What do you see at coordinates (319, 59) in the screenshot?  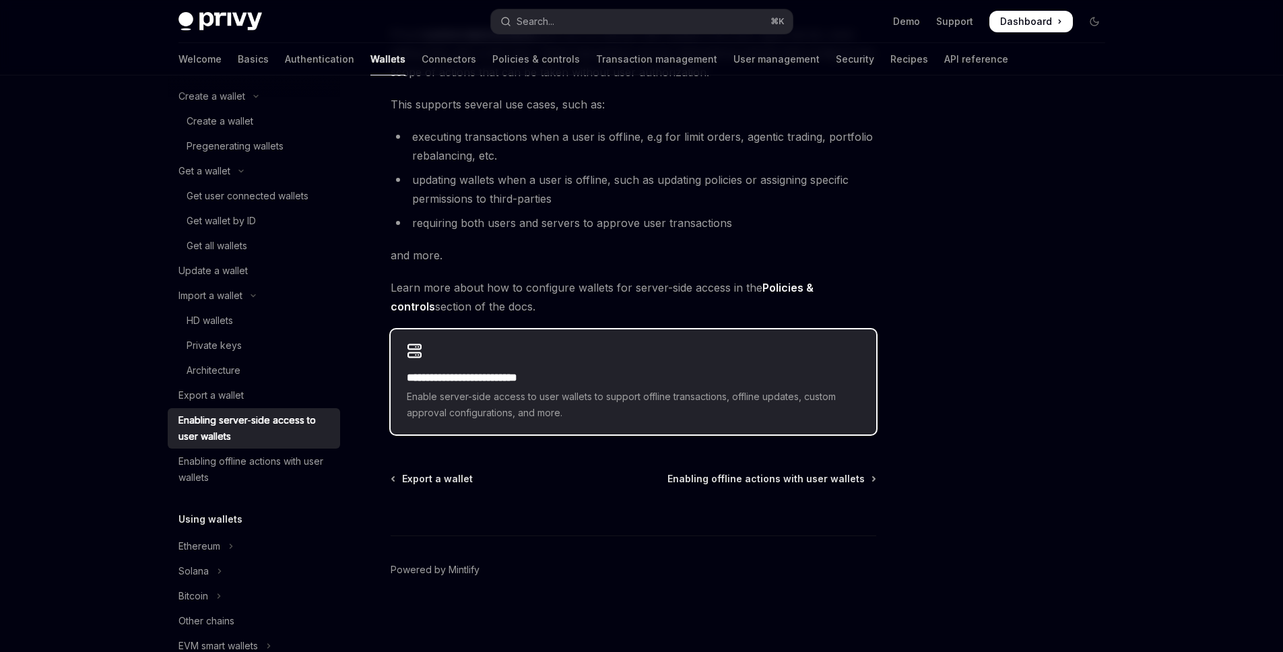 I see `a: Authentication` at bounding box center [319, 59].